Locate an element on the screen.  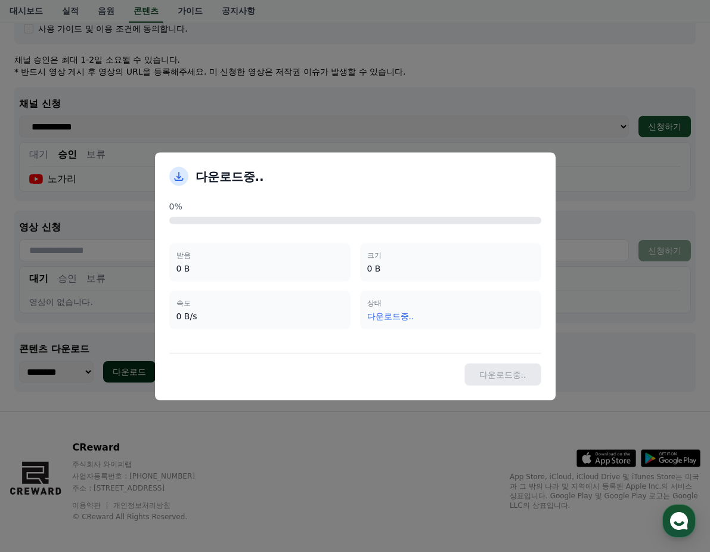
div: 크기 is located at coordinates (451, 255).